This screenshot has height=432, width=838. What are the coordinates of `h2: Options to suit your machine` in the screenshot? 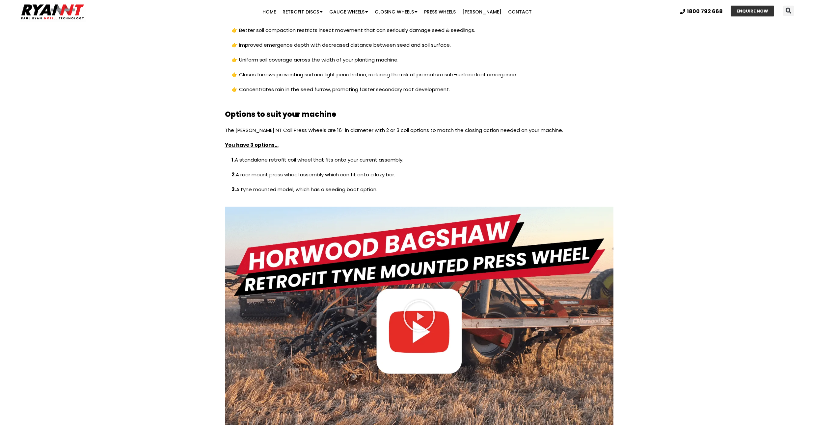 It's located at (419, 115).